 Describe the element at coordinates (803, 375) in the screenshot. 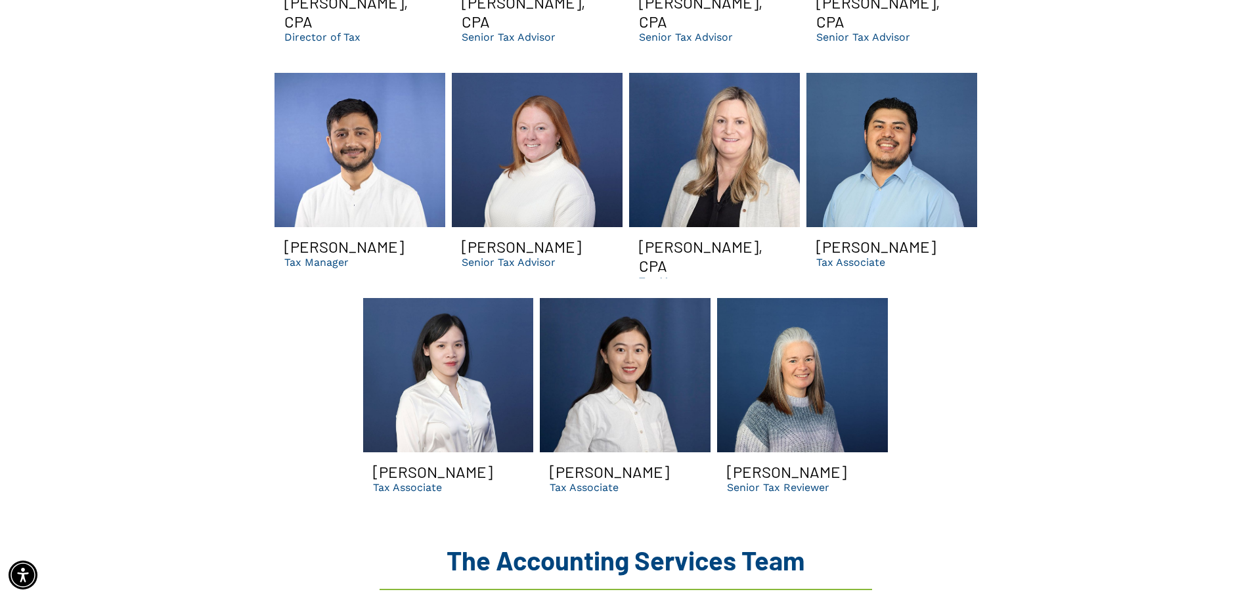

I see `a: Terri Smiling | senior dental tax reviewer | suwanee ga dso accountants` at that location.